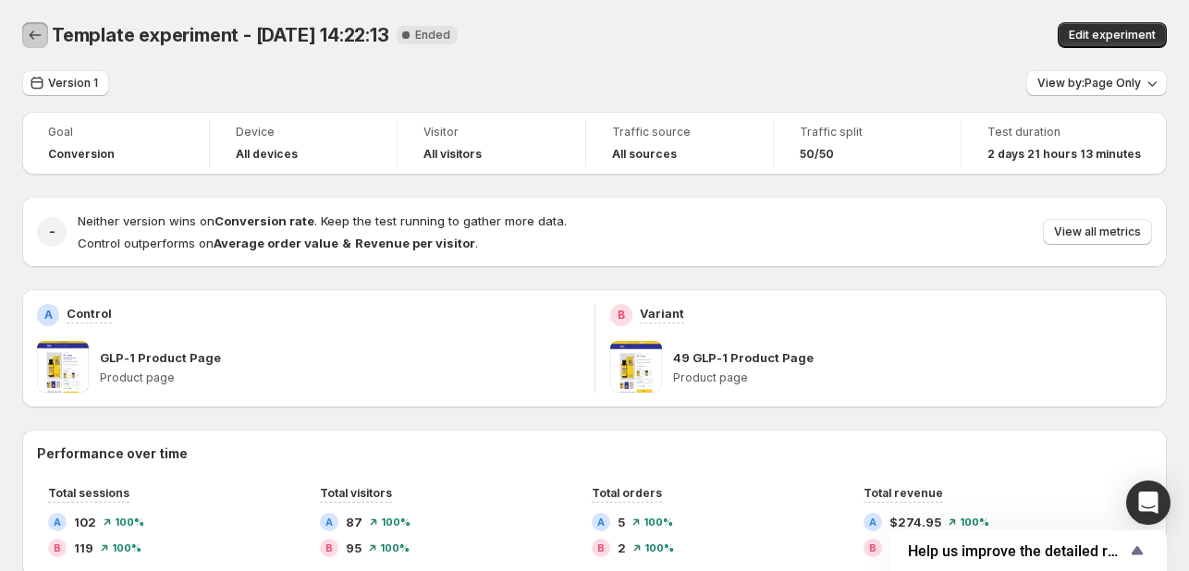  Describe the element at coordinates (303, 132) in the screenshot. I see `span: Device` at that location.